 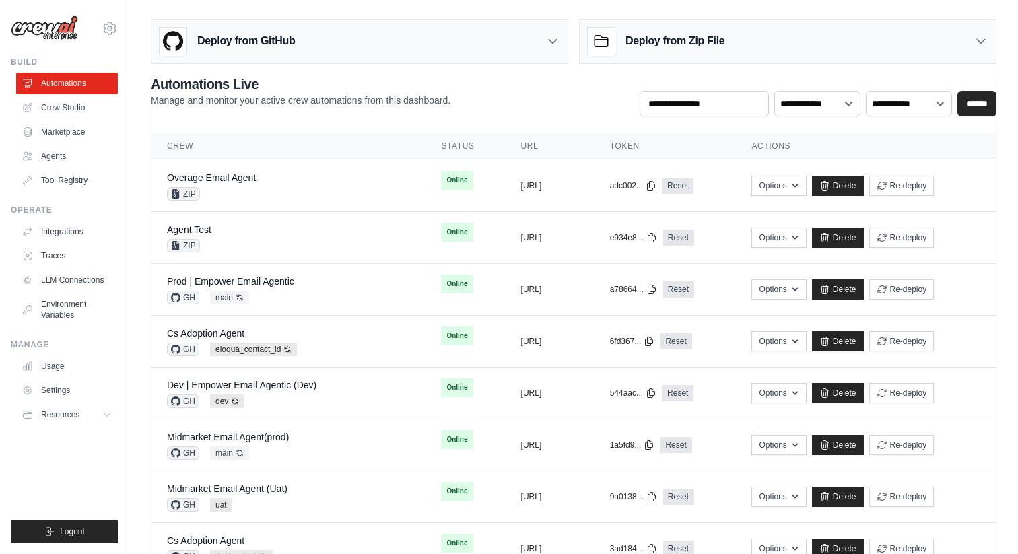 I want to click on a: Agents, so click(x=67, y=156).